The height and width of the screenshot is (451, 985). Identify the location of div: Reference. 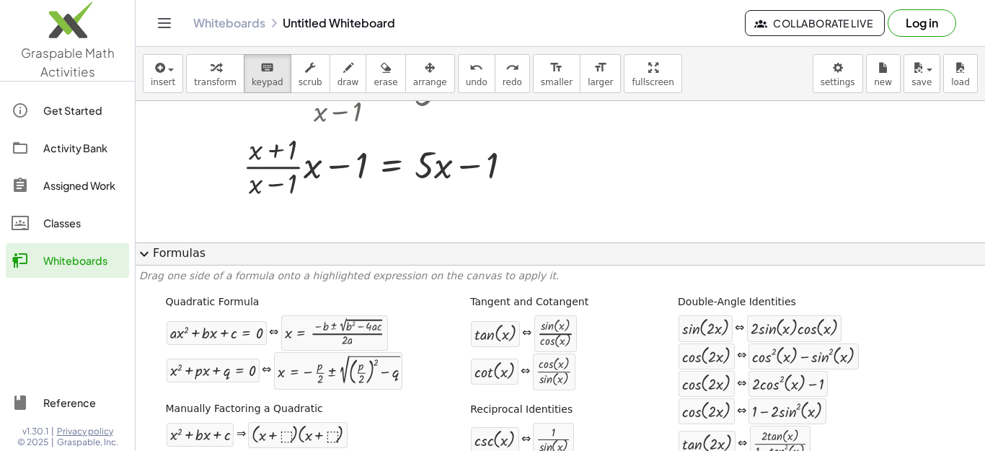
(83, 402).